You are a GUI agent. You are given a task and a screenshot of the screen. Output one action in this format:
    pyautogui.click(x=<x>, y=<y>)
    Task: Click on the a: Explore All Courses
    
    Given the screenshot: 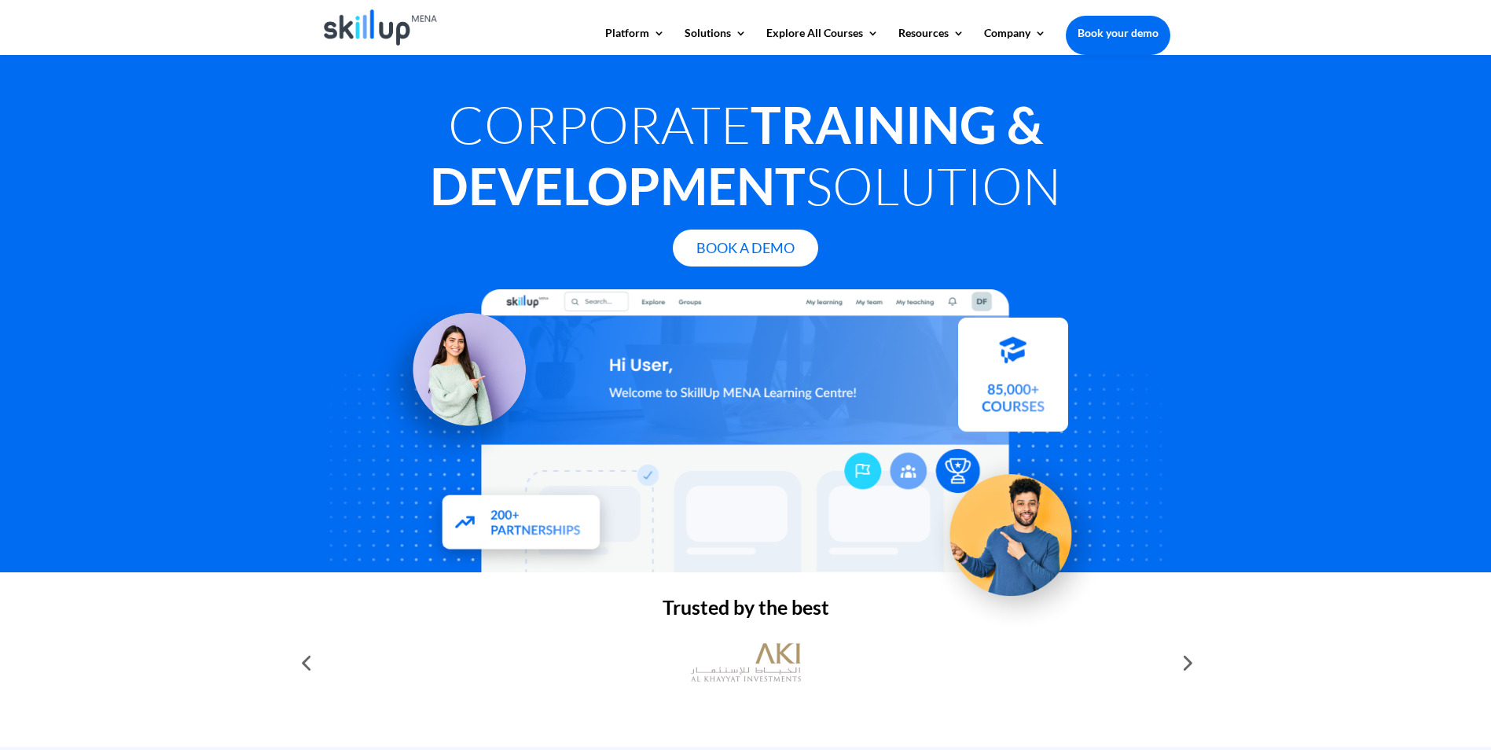 What is the action you would take?
    pyautogui.click(x=822, y=41)
    